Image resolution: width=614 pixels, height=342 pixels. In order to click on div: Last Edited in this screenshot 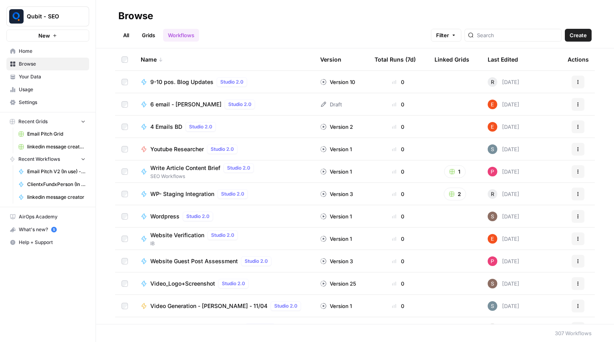, I will do `click(503, 59)`.